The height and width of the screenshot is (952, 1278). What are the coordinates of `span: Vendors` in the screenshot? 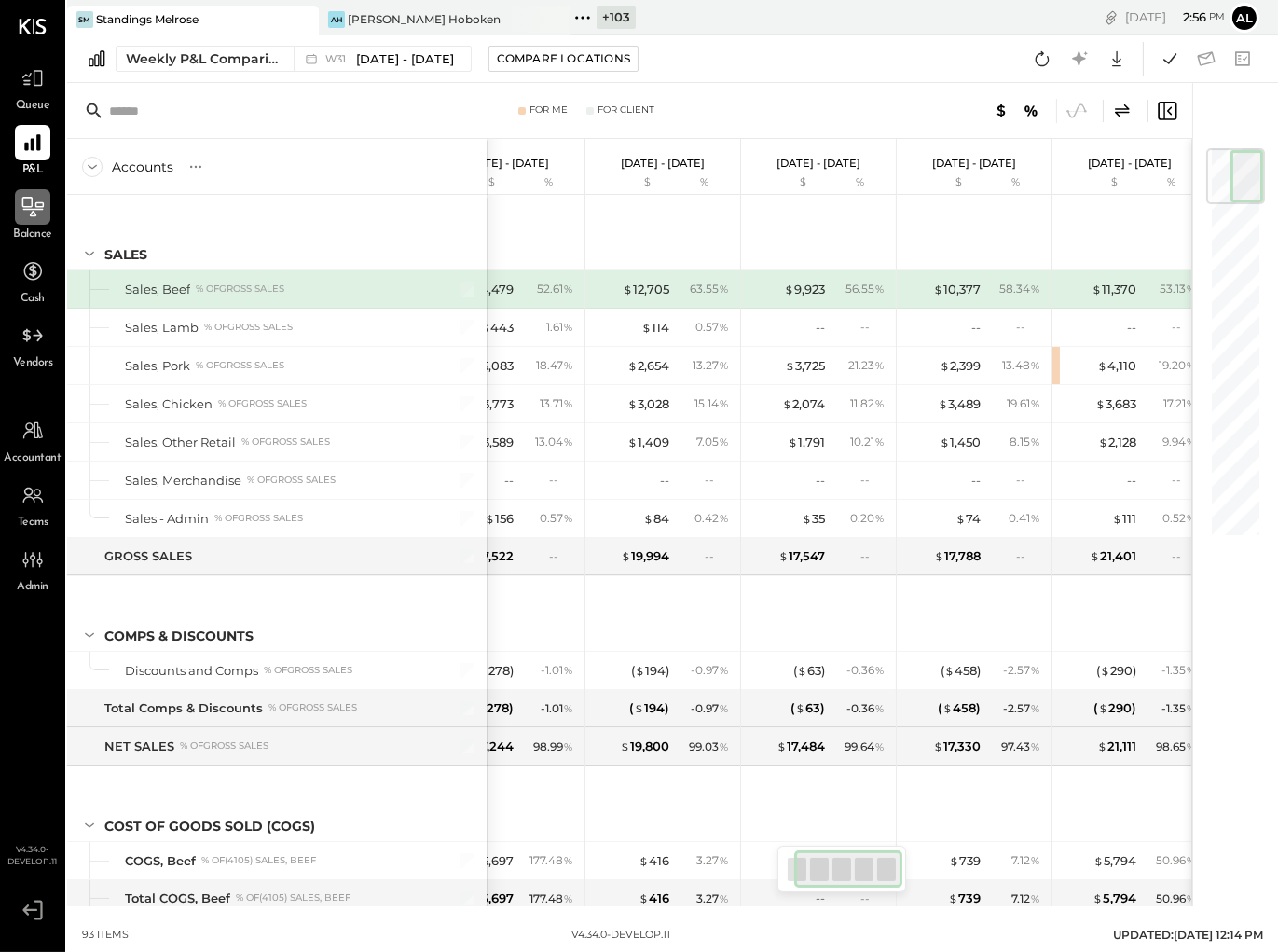 It's located at (33, 364).